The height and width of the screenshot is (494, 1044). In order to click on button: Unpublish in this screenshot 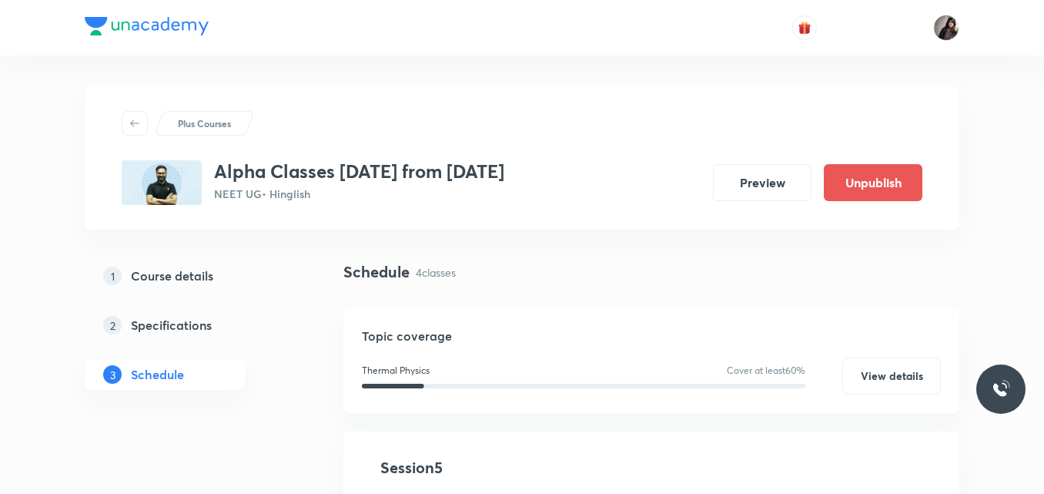, I will do `click(873, 182)`.